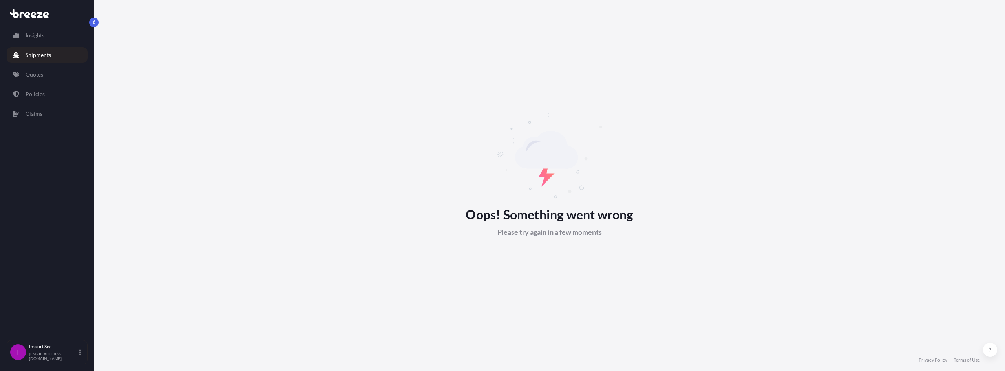 Image resolution: width=1005 pixels, height=371 pixels. I want to click on p: Privacy Policy, so click(933, 360).